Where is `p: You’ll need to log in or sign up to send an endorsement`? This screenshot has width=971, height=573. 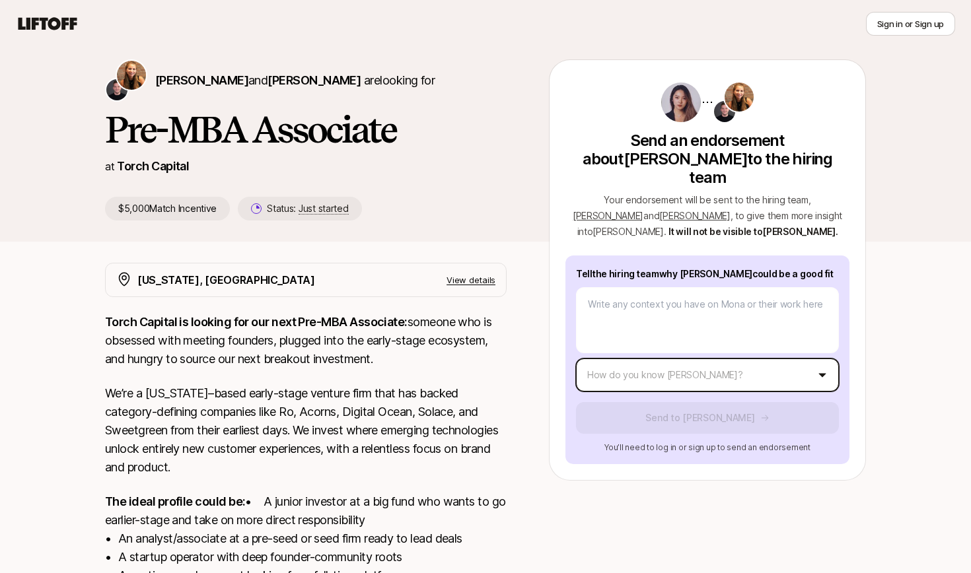
p: You’ll need to log in or sign up to send an endorsement is located at coordinates (707, 448).